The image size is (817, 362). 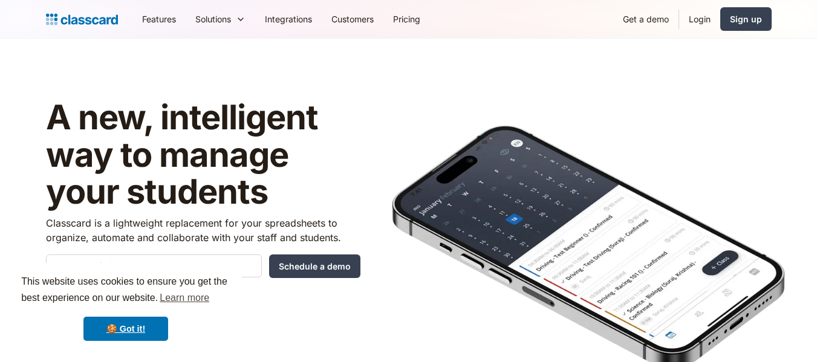 What do you see at coordinates (126, 329) in the screenshot?
I see `a: dismiss cookie message` at bounding box center [126, 329].